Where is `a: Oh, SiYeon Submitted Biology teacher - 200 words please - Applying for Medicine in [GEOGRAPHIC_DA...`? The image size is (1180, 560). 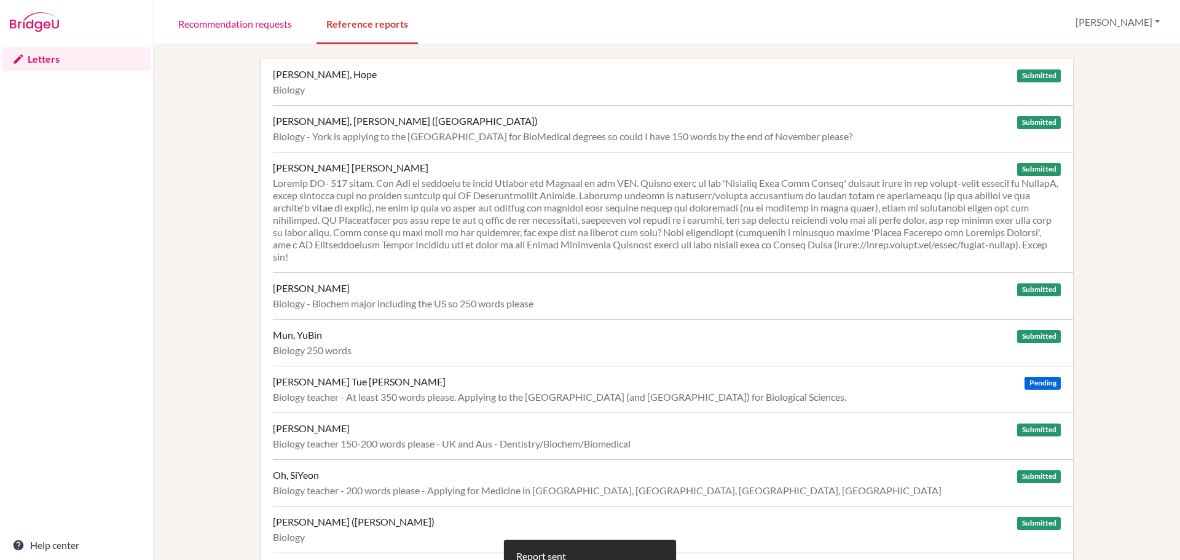
a: Oh, SiYeon Submitted Biology teacher - 200 words please - Applying for Medicine in [GEOGRAPHIC_DA... is located at coordinates (673, 482).